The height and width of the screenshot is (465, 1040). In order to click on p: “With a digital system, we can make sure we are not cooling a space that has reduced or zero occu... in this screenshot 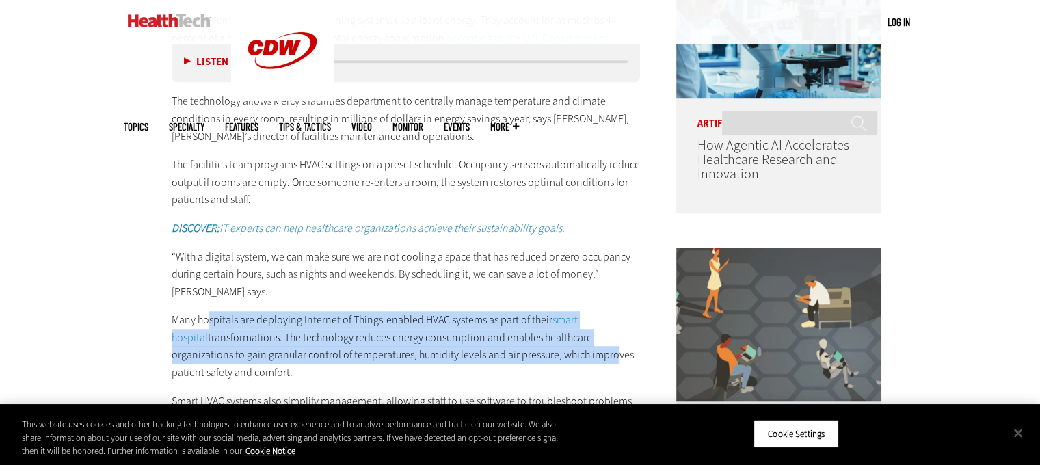, I will do `click(406, 274)`.